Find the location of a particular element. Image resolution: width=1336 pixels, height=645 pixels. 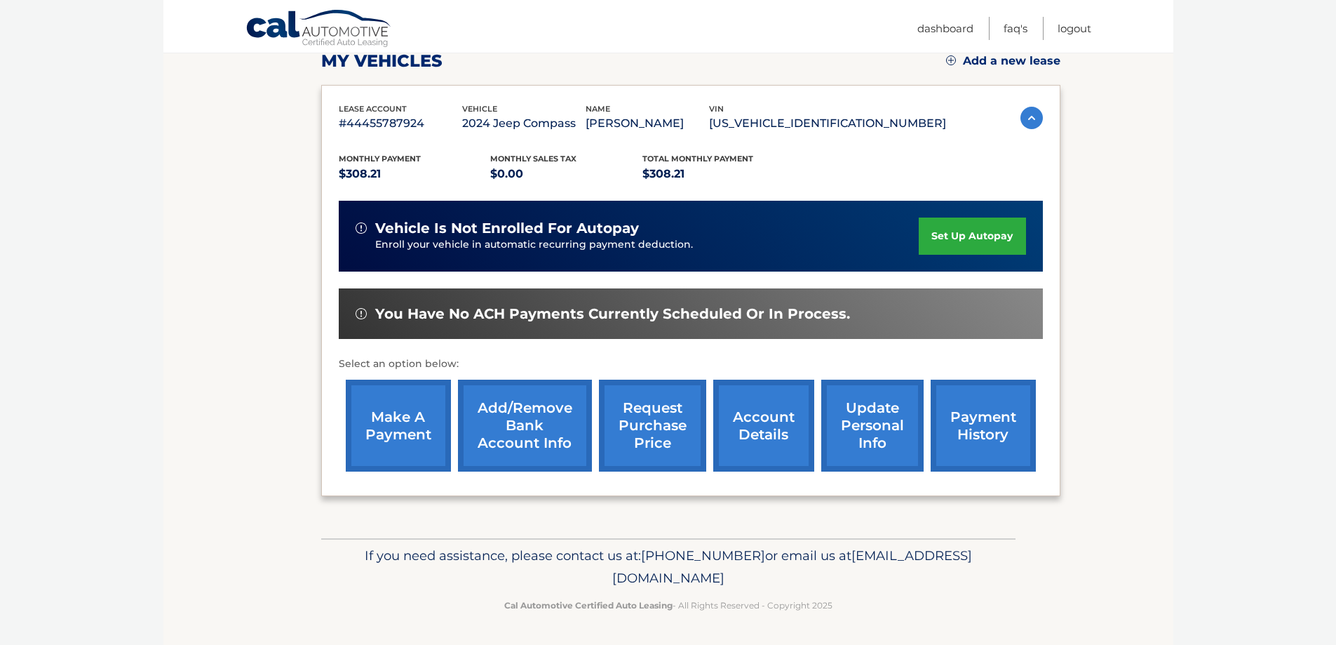

a: set up autopay is located at coordinates (972, 236).